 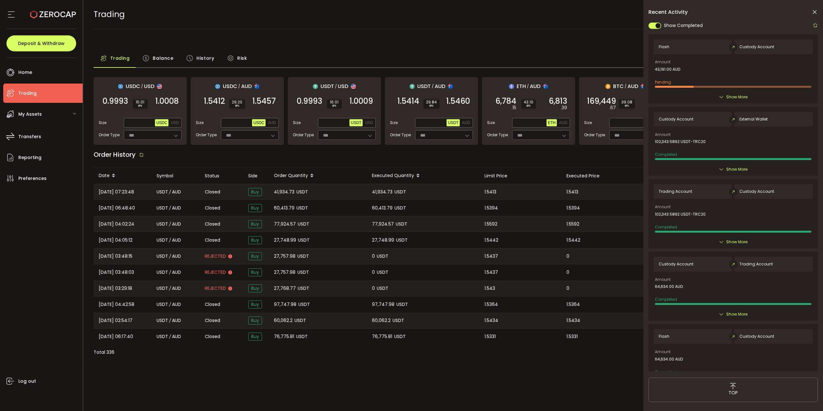 What do you see at coordinates (140, 102) in the screenshot?
I see `span: 15.01` at bounding box center [140, 102].